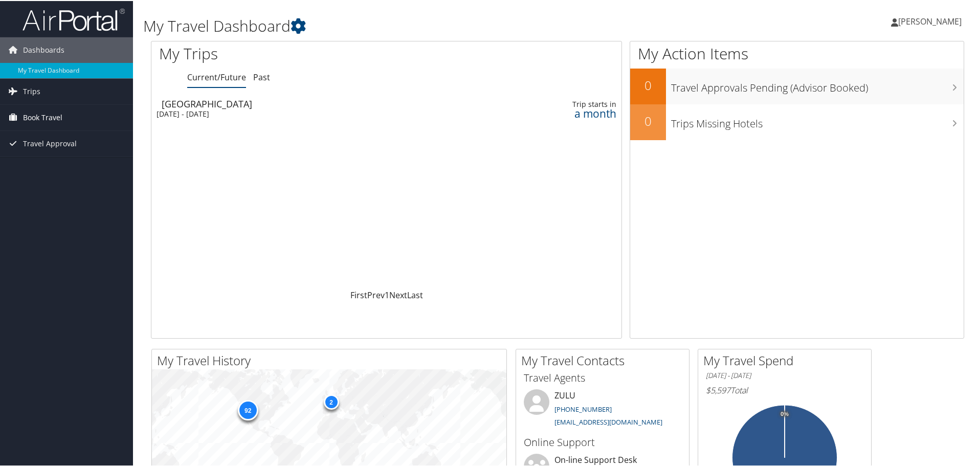 This screenshot has height=466, width=978. I want to click on span: Book Travel, so click(42, 117).